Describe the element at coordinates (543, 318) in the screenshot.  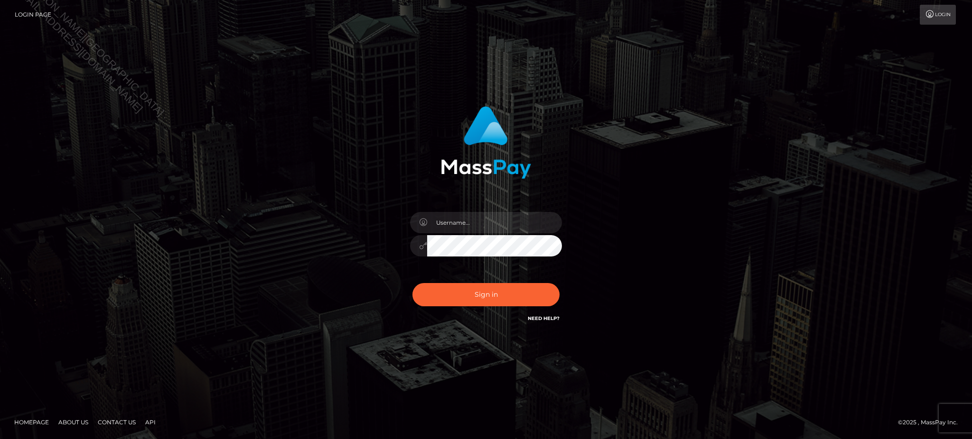
I see `a: Need Help?` at that location.